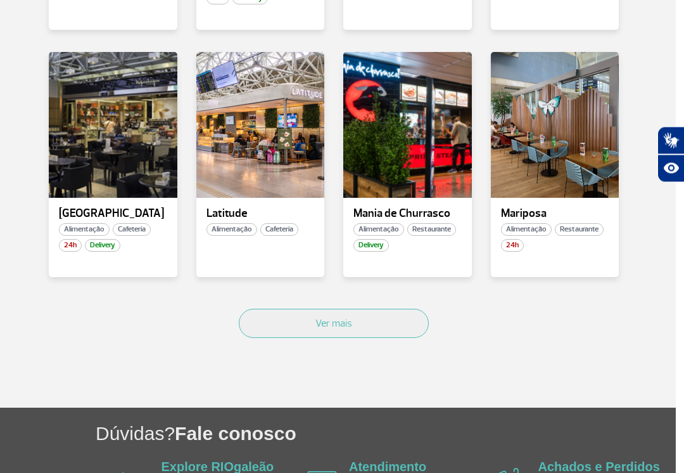 The height and width of the screenshot is (473, 684). Describe the element at coordinates (671, 155) in the screenshot. I see `div: Plugin de acessibilidade da Hand Talk.` at that location.